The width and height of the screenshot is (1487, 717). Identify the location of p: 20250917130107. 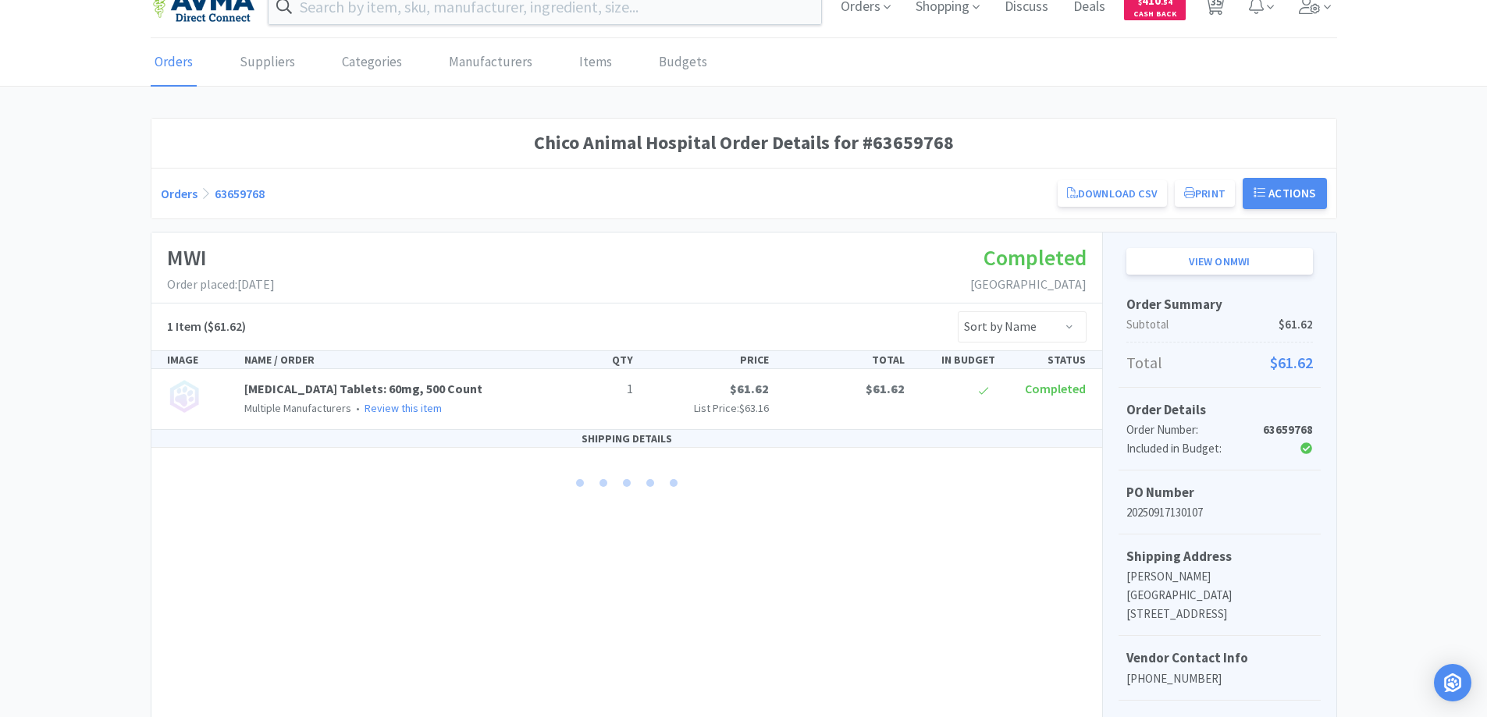
(1219, 513).